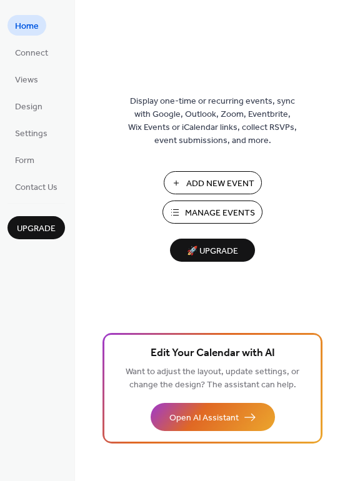 The width and height of the screenshot is (350, 481). Describe the element at coordinates (29, 106) in the screenshot. I see `a: Design` at that location.